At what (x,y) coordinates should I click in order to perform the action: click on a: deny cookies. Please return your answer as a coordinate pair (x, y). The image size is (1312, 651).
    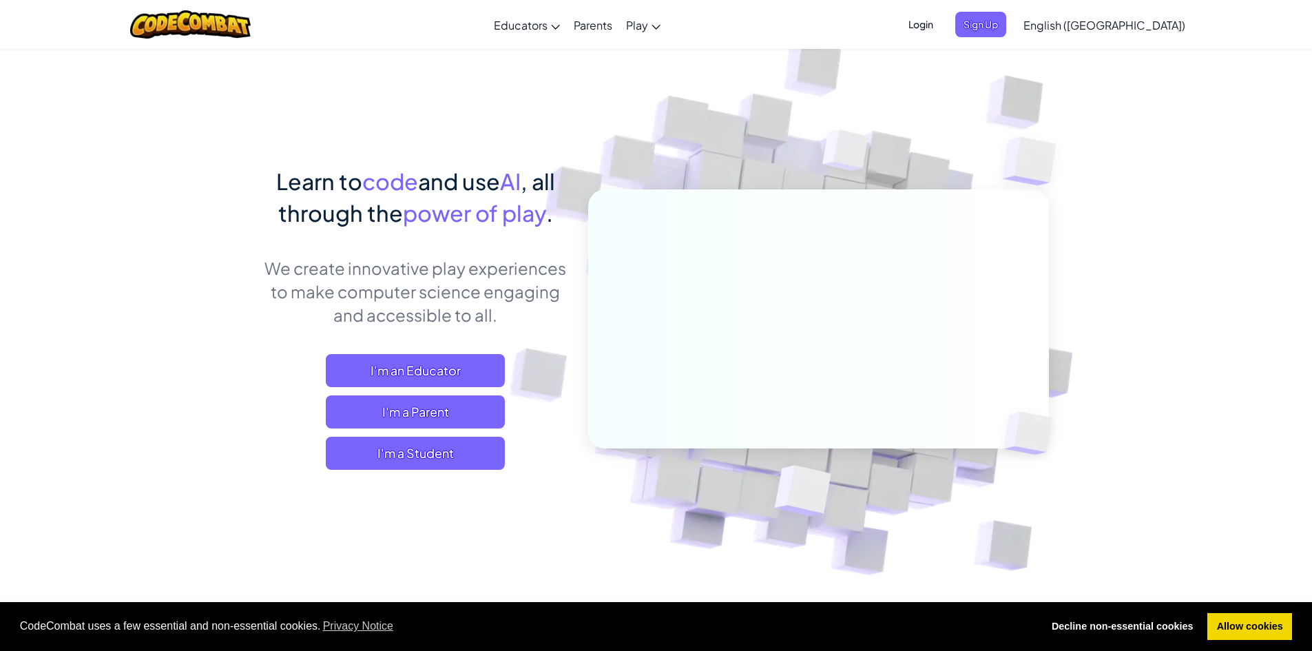
    Looking at the image, I should click on (1122, 627).